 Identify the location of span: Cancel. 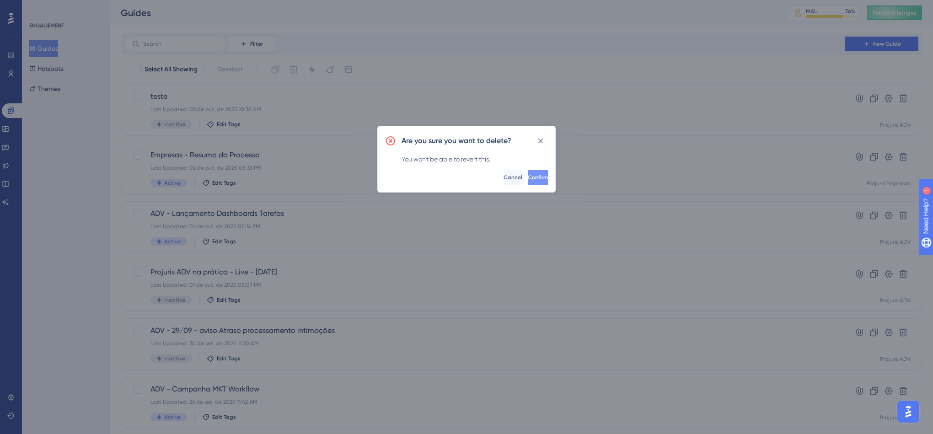
(513, 177).